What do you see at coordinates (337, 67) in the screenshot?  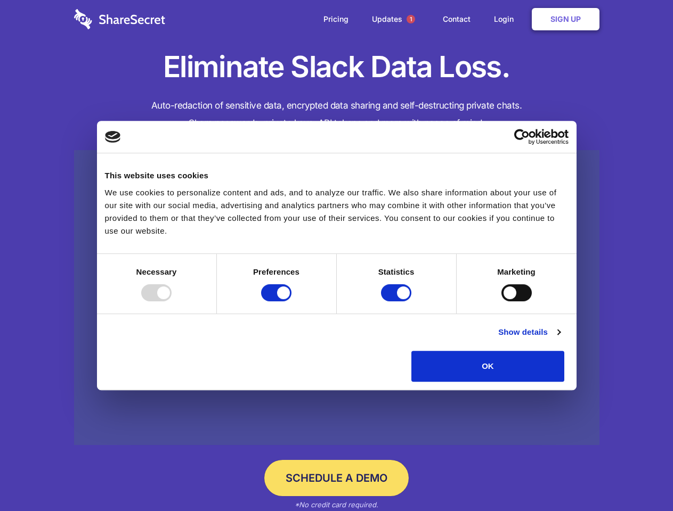 I see `h1: Eliminate Slack Data Loss.` at bounding box center [337, 67].